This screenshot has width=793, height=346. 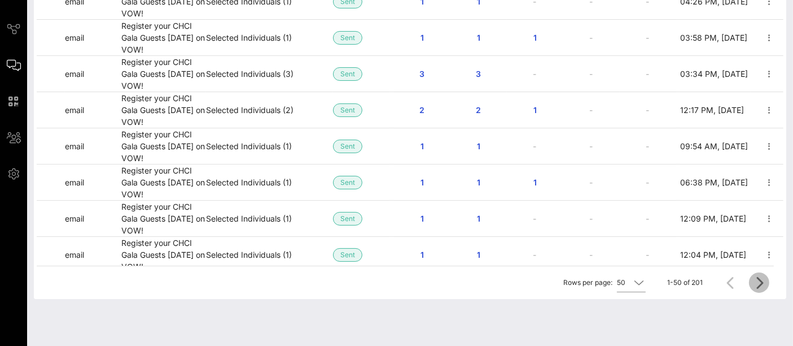 What do you see at coordinates (621, 282) in the screenshot?
I see `div: 50` at bounding box center [621, 282].